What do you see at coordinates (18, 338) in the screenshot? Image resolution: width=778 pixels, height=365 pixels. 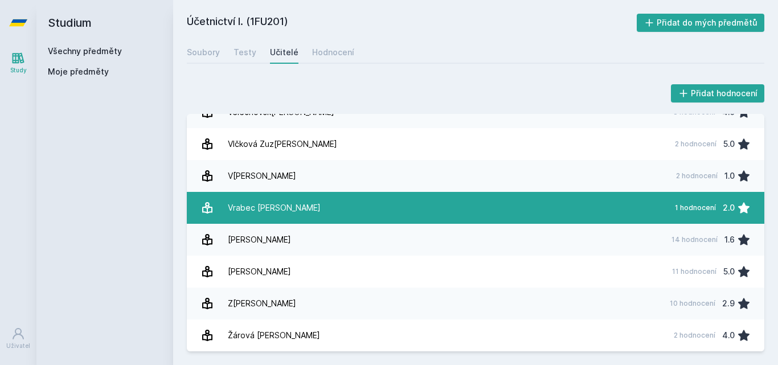 I see `a: Uživatel` at bounding box center [18, 338].